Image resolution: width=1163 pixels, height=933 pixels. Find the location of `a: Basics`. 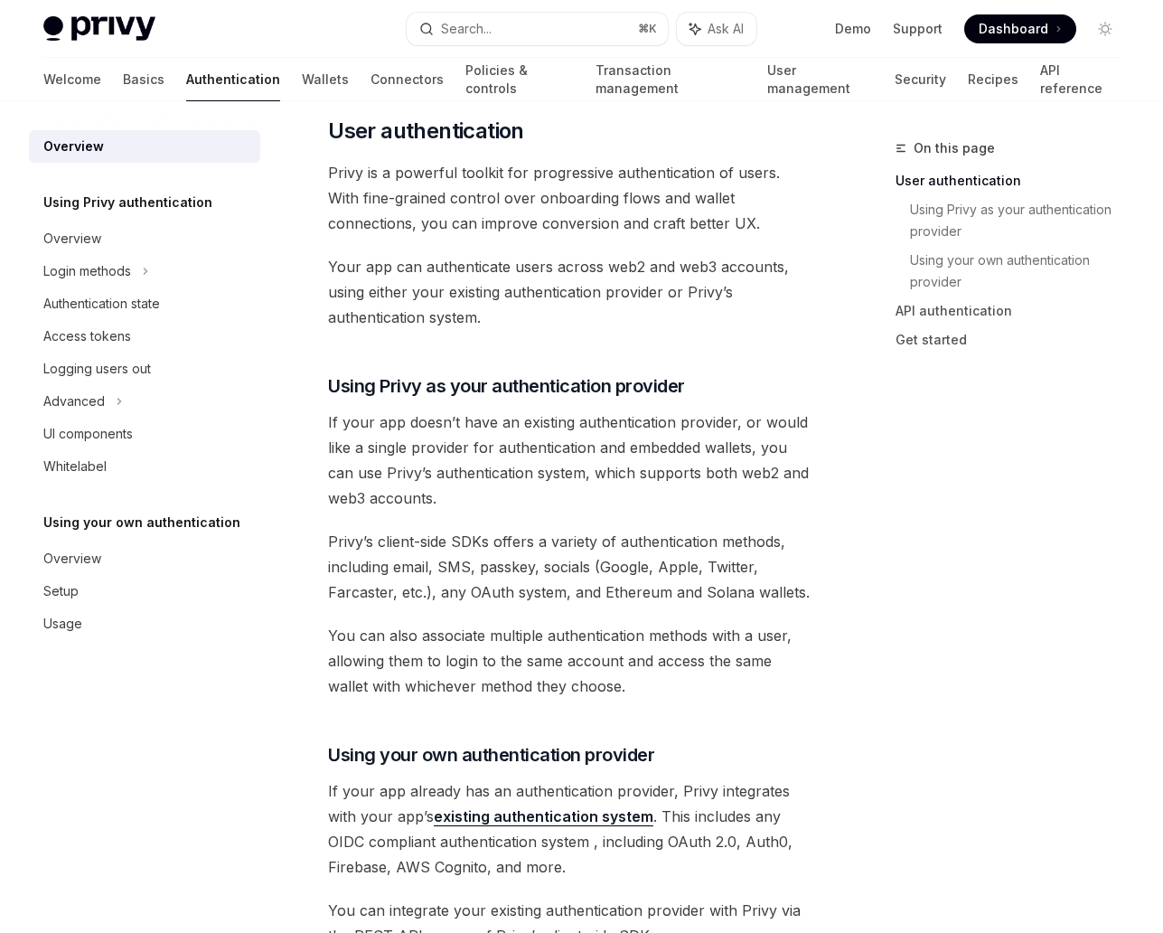

a: Basics is located at coordinates (144, 80).